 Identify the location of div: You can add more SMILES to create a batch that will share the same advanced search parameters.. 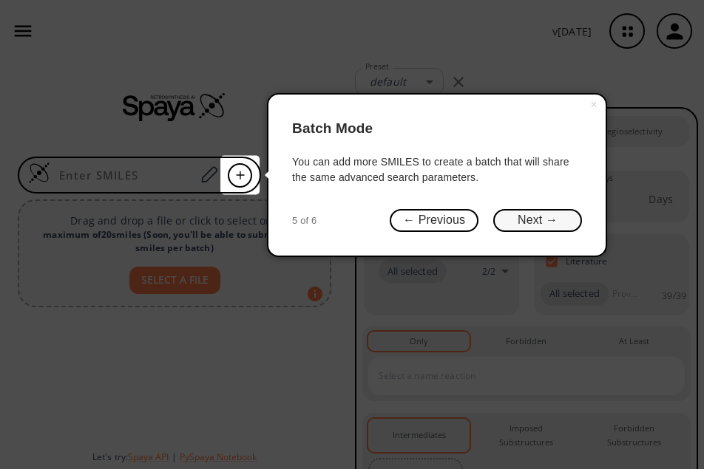
(437, 170).